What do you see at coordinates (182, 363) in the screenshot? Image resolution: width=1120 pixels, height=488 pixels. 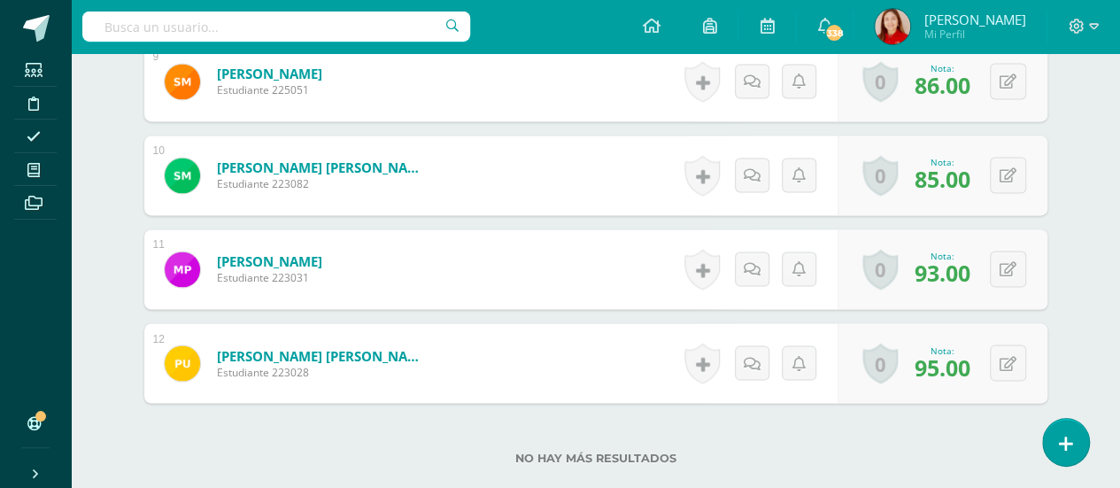 I see `img: fe6fc3765cea39d70423412a808df8fb.png` at bounding box center [182, 363].